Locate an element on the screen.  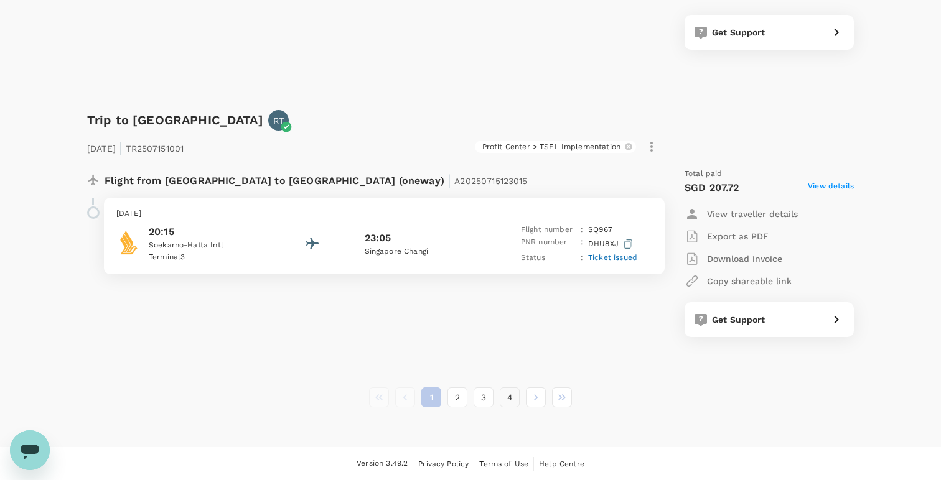
span: Profit Center > TSEL Implementation is located at coordinates (551, 147).